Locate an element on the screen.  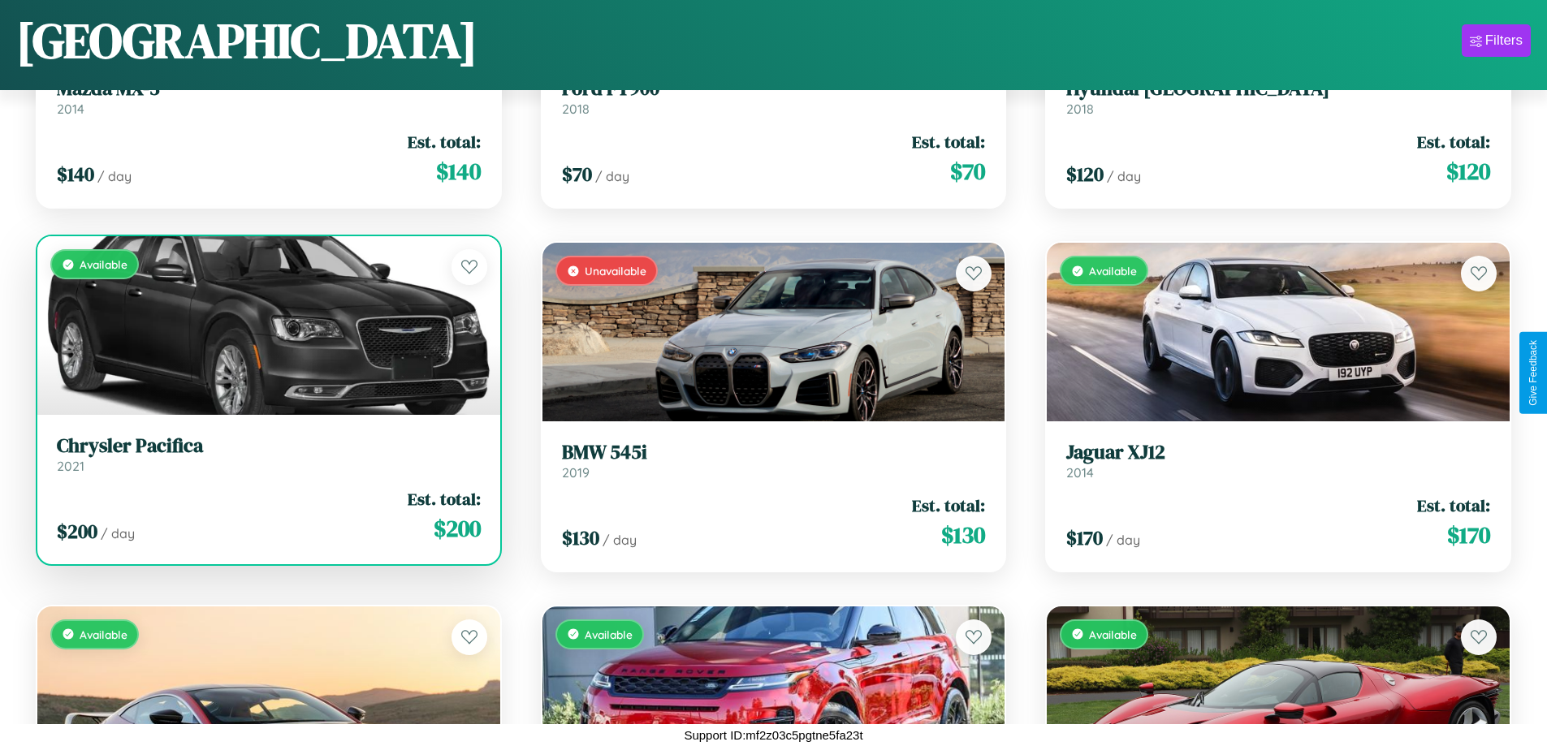
div: Give Feedback is located at coordinates (1533, 373).